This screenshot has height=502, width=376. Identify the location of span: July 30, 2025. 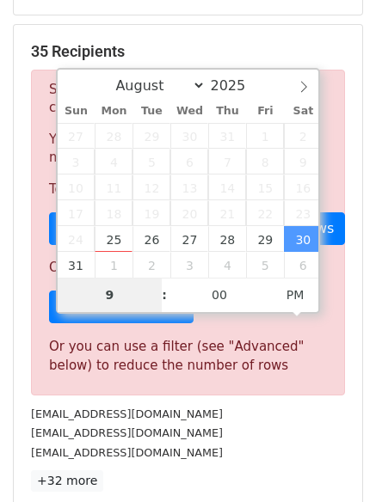
(189, 136).